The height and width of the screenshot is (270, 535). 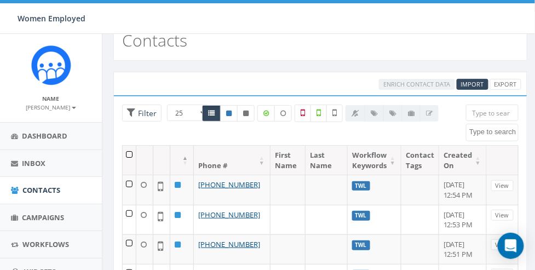 I want to click on textarea: Search, so click(x=494, y=132).